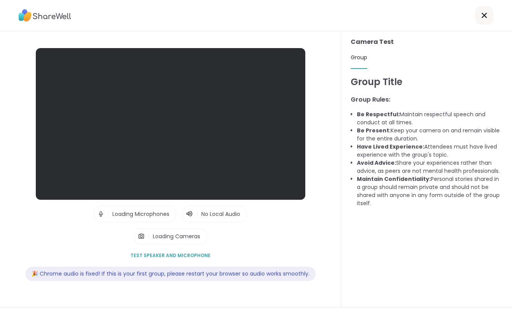 This screenshot has height=336, width=512. I want to click on h3: Camera Test, so click(427, 42).